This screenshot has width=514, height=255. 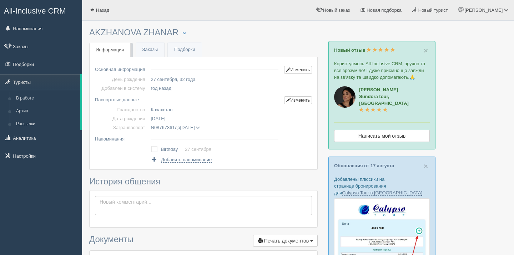 What do you see at coordinates (121, 68) in the screenshot?
I see `td: Основная информация` at bounding box center [121, 68].